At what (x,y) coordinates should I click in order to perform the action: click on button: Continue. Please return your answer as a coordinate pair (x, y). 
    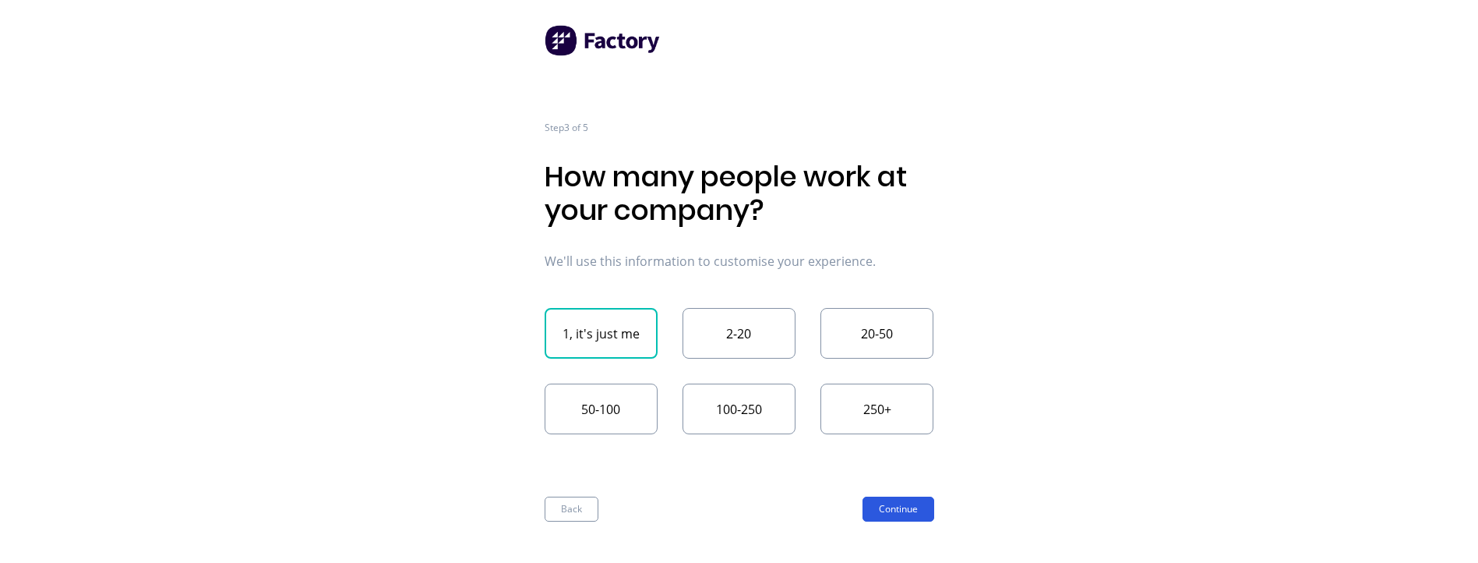
    Looking at the image, I should click on (898, 509).